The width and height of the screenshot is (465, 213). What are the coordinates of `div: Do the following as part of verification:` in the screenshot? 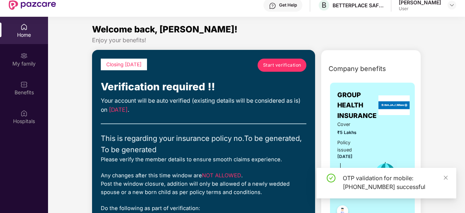 It's located at (203, 208).